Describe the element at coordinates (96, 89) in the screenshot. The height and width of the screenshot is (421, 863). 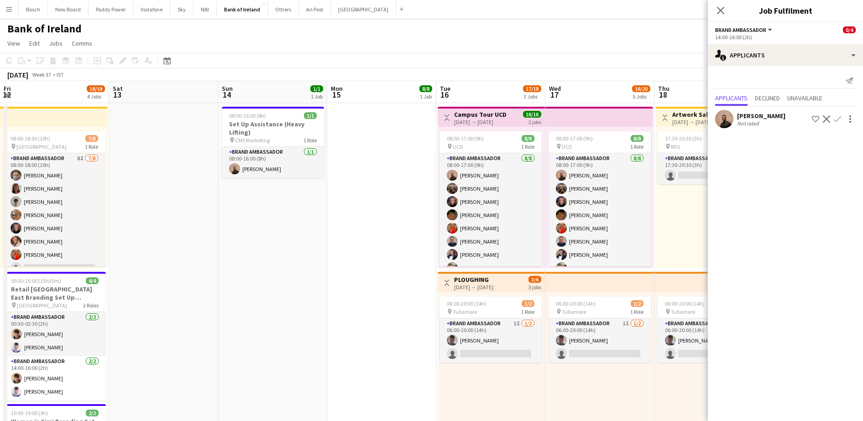
I see `span: 18/19` at that location.